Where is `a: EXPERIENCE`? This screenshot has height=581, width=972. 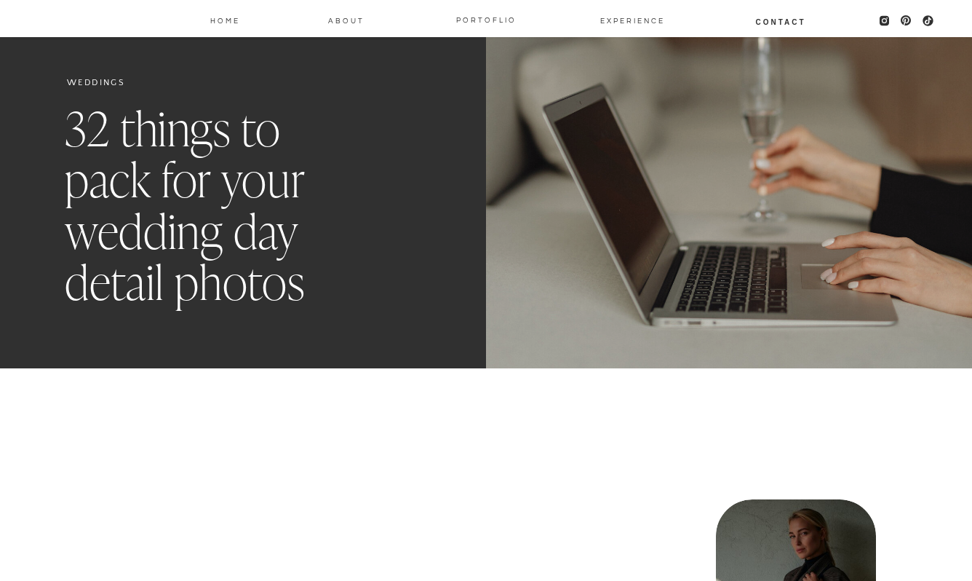
a: EXPERIENCE is located at coordinates (627, 20).